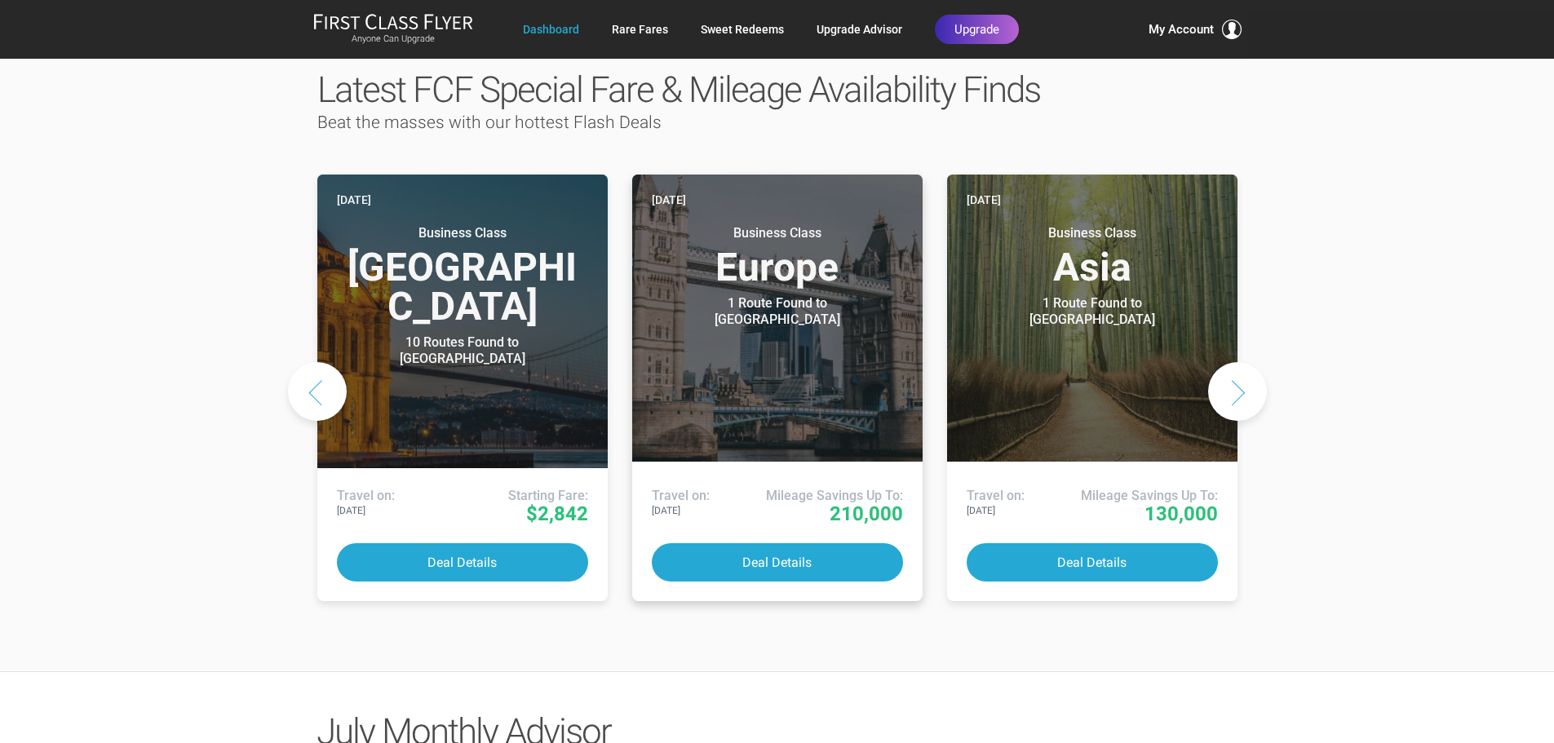 The image size is (1554, 743). I want to click on a: Sweet Redeems, so click(743, 29).